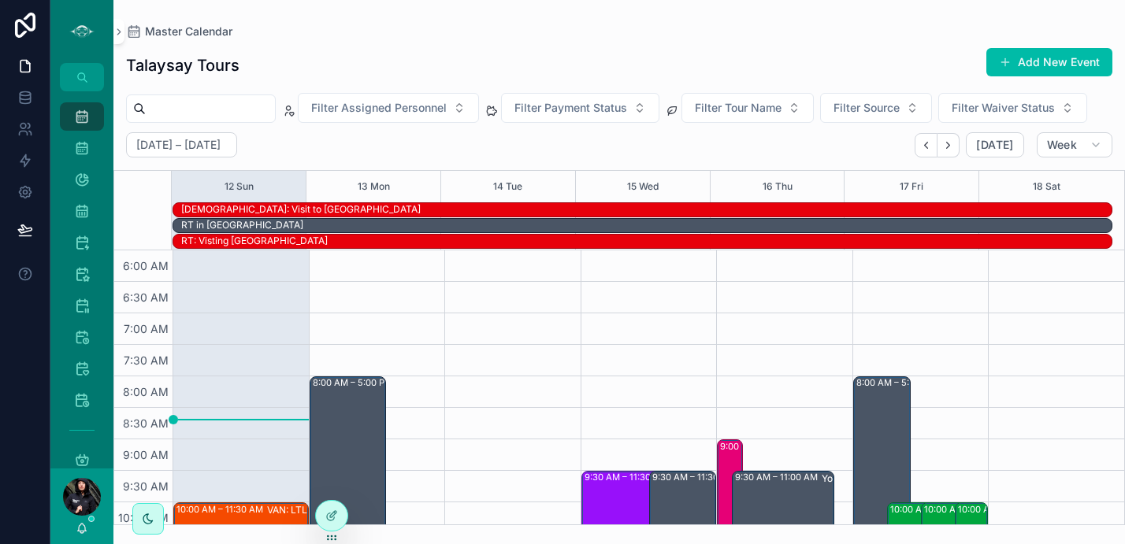 The height and width of the screenshot is (544, 1125). I want to click on span: Filter Tour Name, so click(738, 108).